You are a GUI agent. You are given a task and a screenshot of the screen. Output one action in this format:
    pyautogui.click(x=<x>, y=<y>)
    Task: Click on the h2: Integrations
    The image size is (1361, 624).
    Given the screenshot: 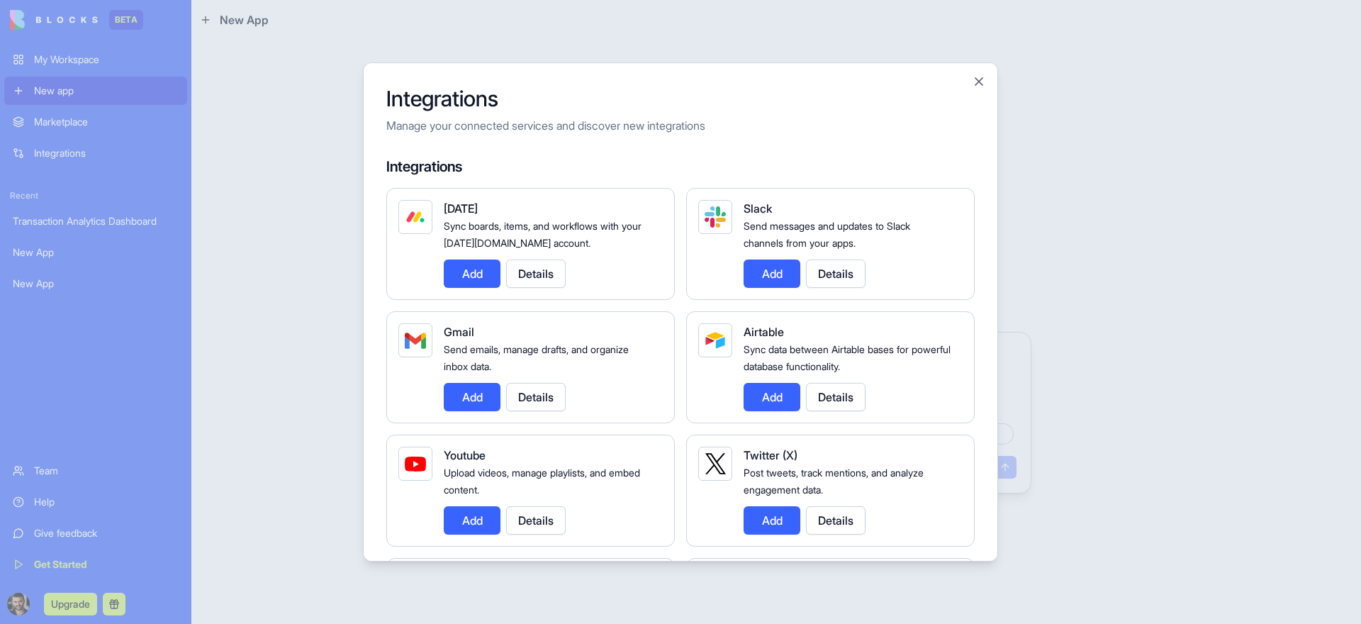 What is the action you would take?
    pyautogui.click(x=681, y=99)
    